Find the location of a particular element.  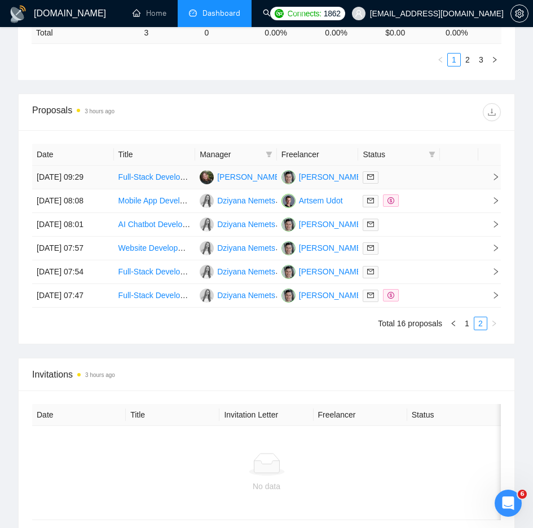

a: setting is located at coordinates (519, 14).